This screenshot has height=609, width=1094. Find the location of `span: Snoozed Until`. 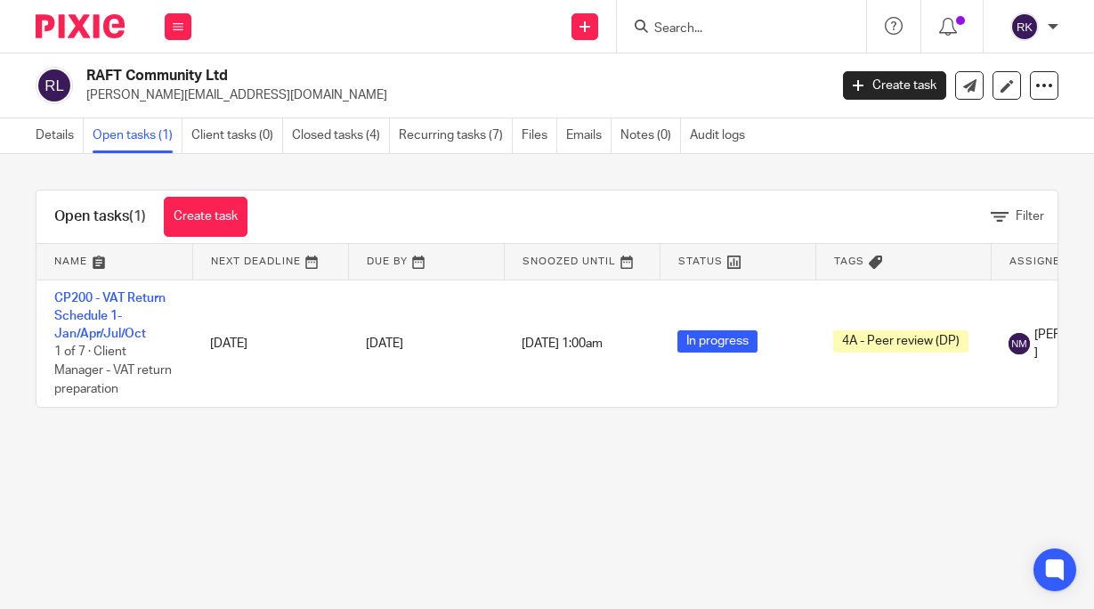

span: Snoozed Until is located at coordinates (569, 261).